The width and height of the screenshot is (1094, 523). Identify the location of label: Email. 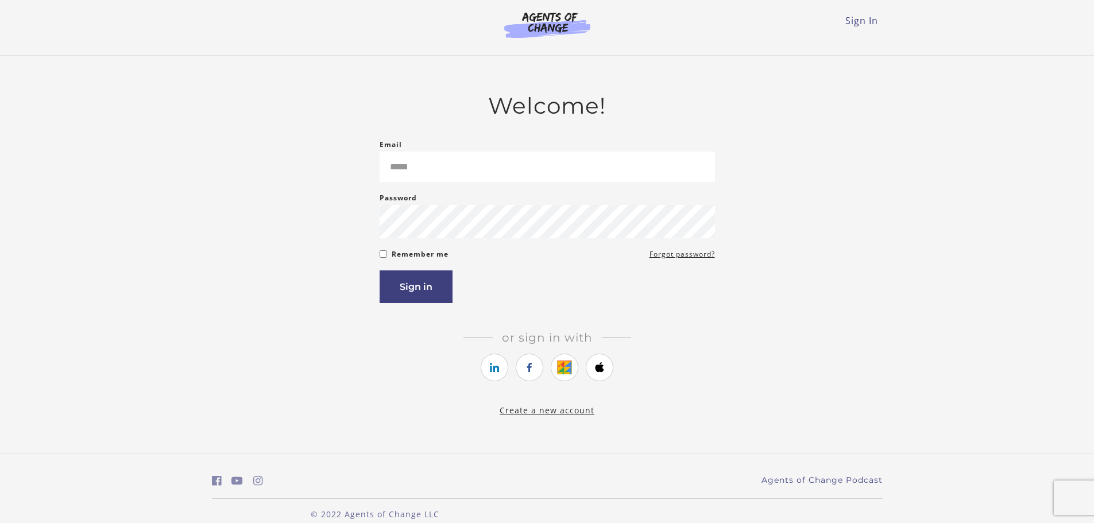
(390, 145).